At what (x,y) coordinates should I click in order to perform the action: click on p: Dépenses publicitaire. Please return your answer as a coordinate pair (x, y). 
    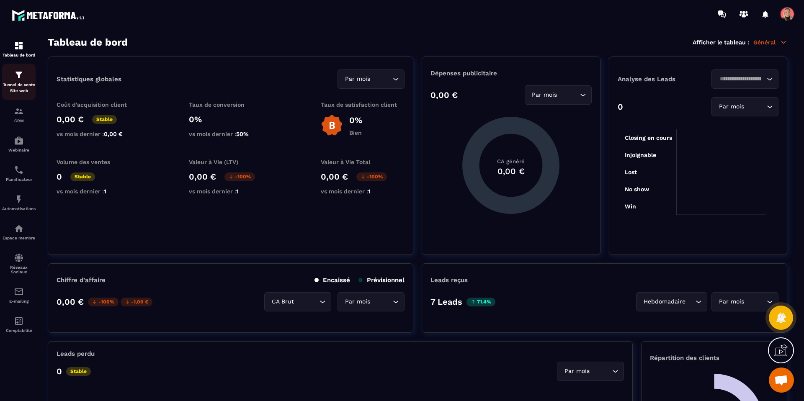
    Looking at the image, I should click on (511, 73).